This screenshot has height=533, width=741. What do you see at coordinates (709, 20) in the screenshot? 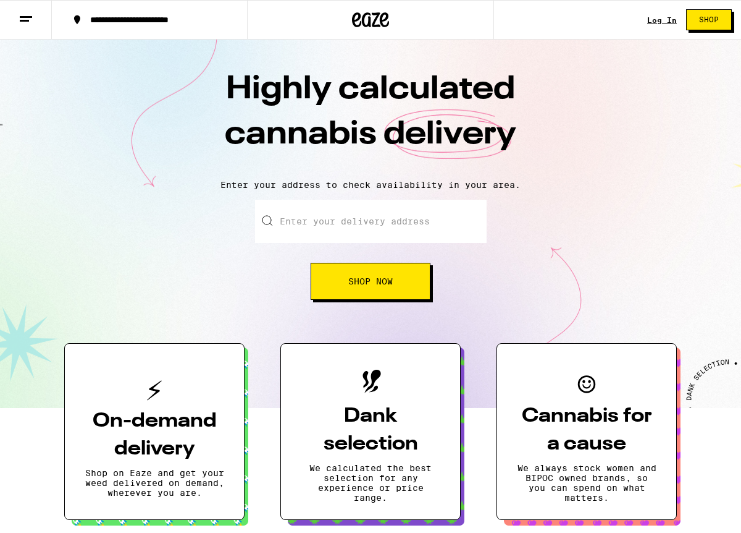
I see `a: Shop` at bounding box center [709, 20].